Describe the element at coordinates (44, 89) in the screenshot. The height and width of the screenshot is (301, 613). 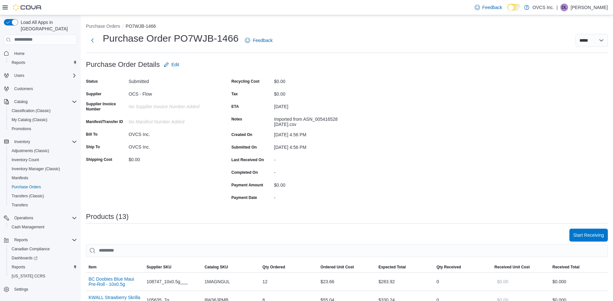
I see `span: Customers` at that location.